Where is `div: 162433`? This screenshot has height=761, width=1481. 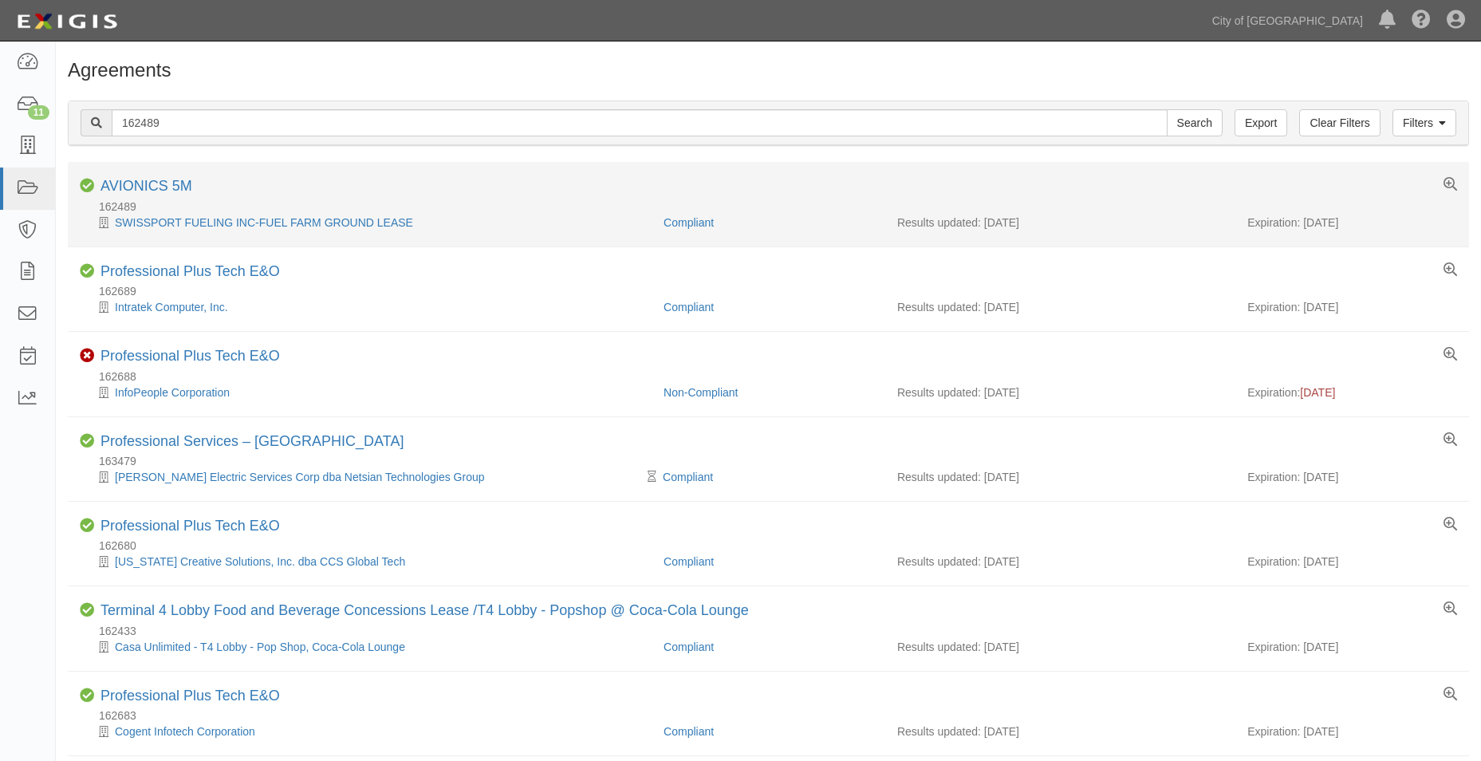
div: 162433 is located at coordinates (774, 631).